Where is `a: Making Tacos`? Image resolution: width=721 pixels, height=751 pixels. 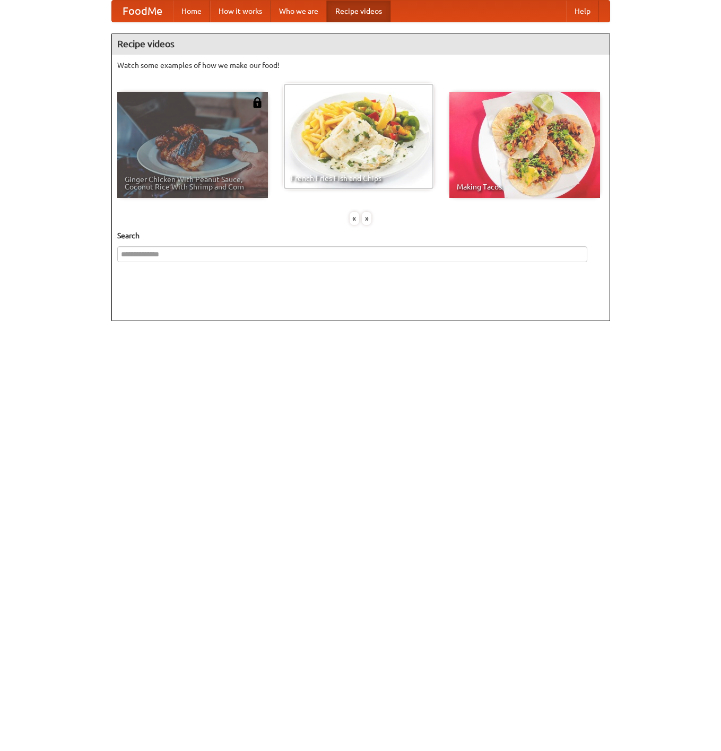
a: Making Tacos is located at coordinates (525, 145).